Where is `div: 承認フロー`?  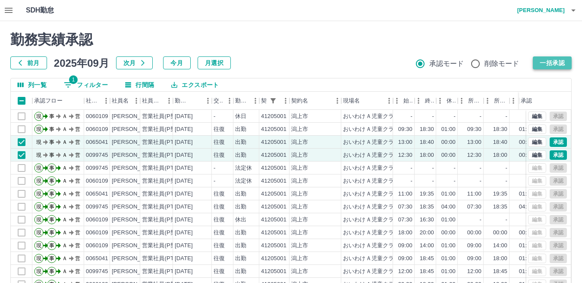
div: 承認フロー is located at coordinates (58, 101).